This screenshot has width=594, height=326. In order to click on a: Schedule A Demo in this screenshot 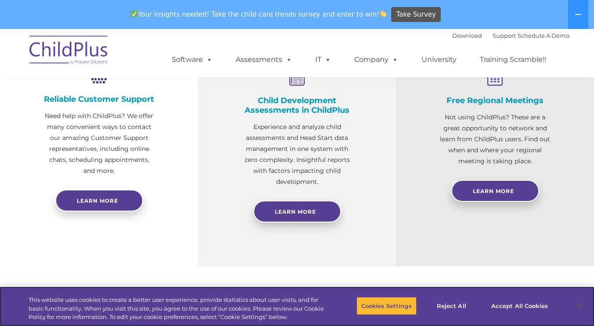, I will do `click(544, 36)`.